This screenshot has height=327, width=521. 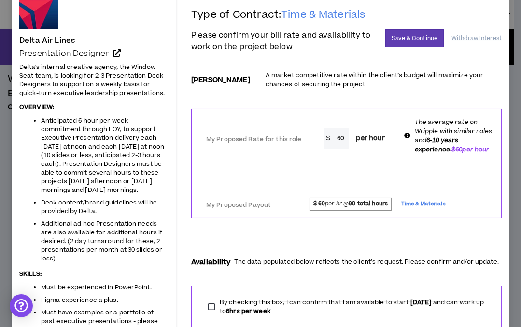 What do you see at coordinates (21, 306) in the screenshot?
I see `div: Open Intercom Messenger` at bounding box center [21, 306].